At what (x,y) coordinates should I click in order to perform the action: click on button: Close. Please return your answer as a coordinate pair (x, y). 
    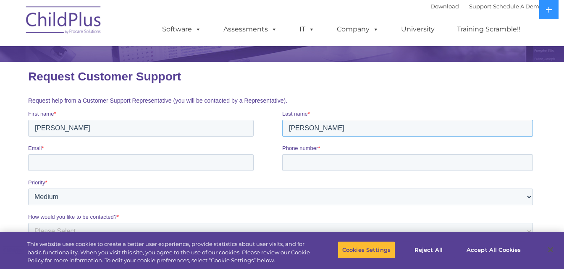
    Looking at the image, I should click on (550, 250).